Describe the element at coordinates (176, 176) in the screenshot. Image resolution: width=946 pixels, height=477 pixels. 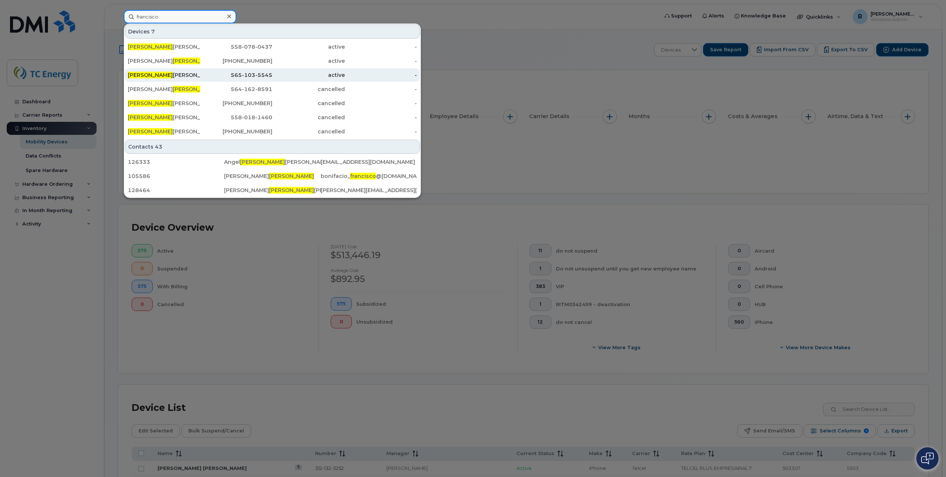
I see `div: 105586` at that location.